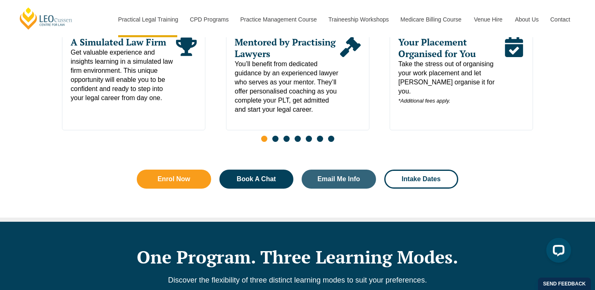 Image resolution: width=595 pixels, height=290 pixels. What do you see at coordinates (421, 179) in the screenshot?
I see `span: Intake Dates` at bounding box center [421, 179].